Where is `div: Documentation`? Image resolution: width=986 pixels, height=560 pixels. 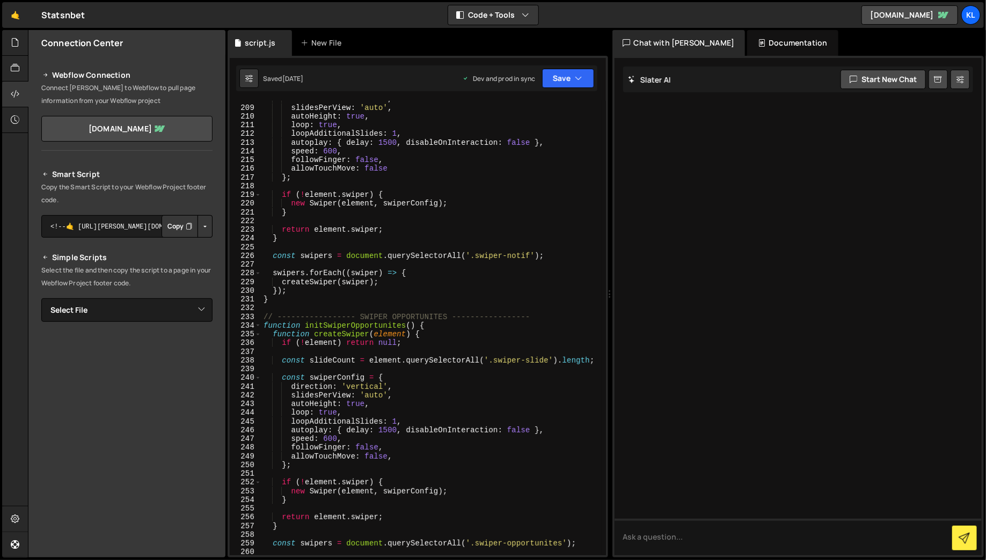 div: Documentation is located at coordinates (792, 43).